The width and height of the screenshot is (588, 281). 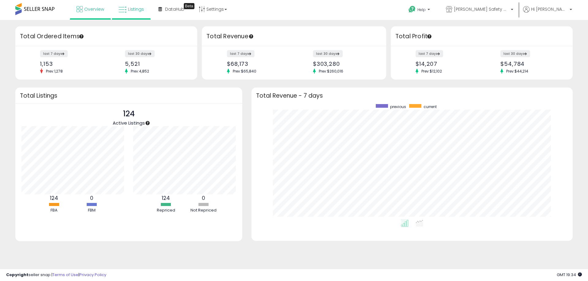 I want to click on span: current, so click(x=430, y=106).